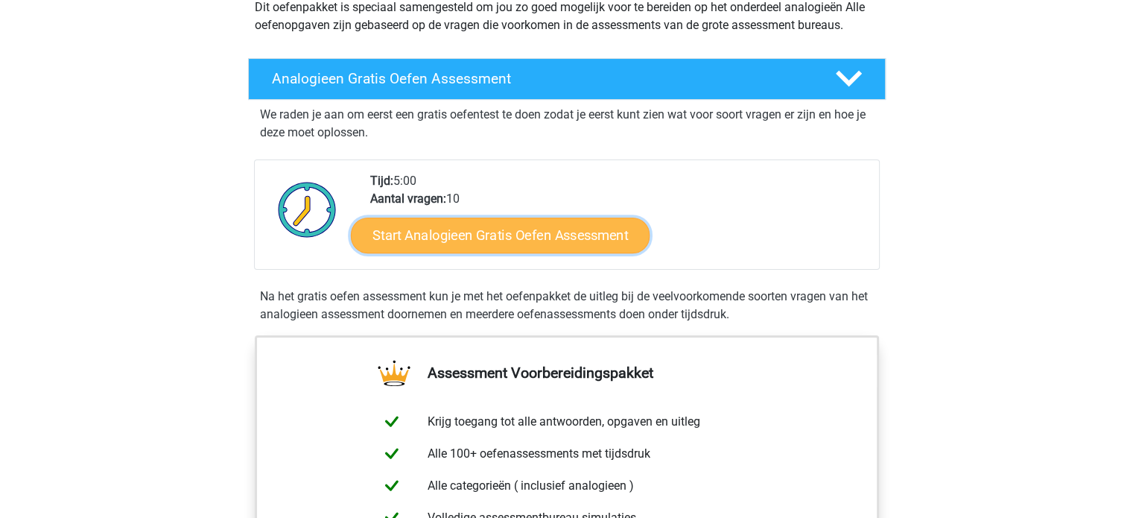 The height and width of the screenshot is (518, 1133). I want to click on b: Aantal vragen:, so click(408, 198).